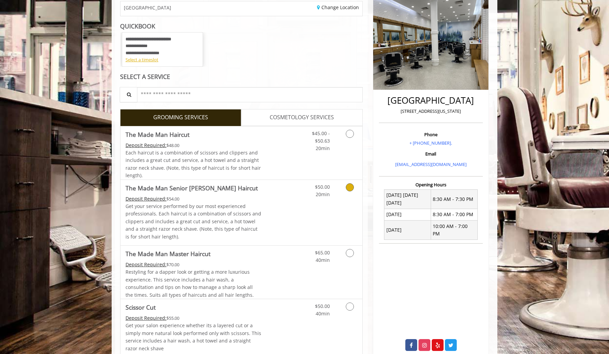 The height and width of the screenshot is (354, 609). I want to click on div: $54.00, so click(194, 199).